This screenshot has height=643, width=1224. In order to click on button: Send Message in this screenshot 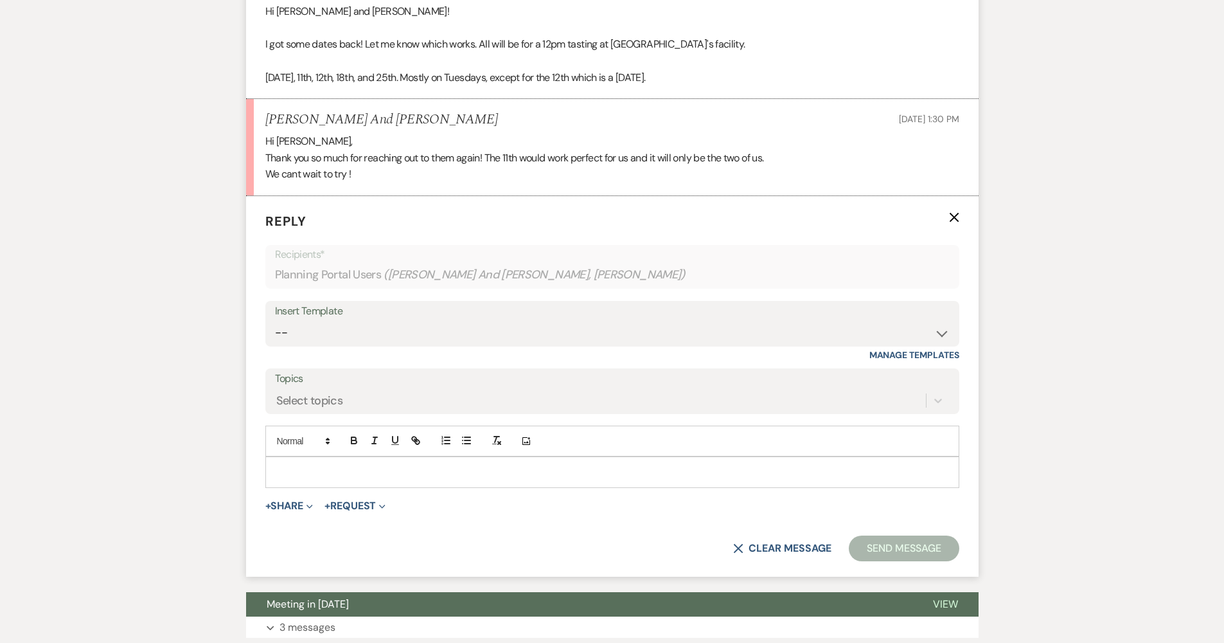, I will do `click(904, 548)`.